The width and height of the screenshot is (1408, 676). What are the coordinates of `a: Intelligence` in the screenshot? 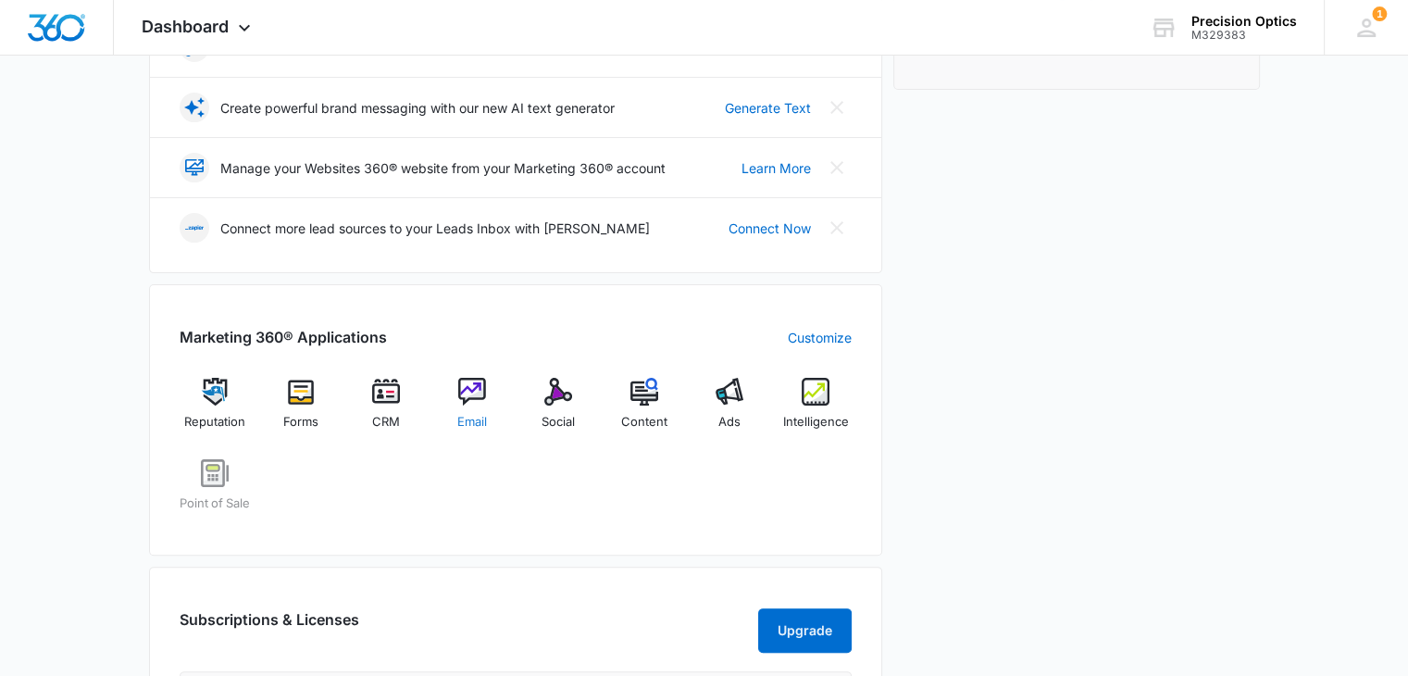 It's located at (816, 411).